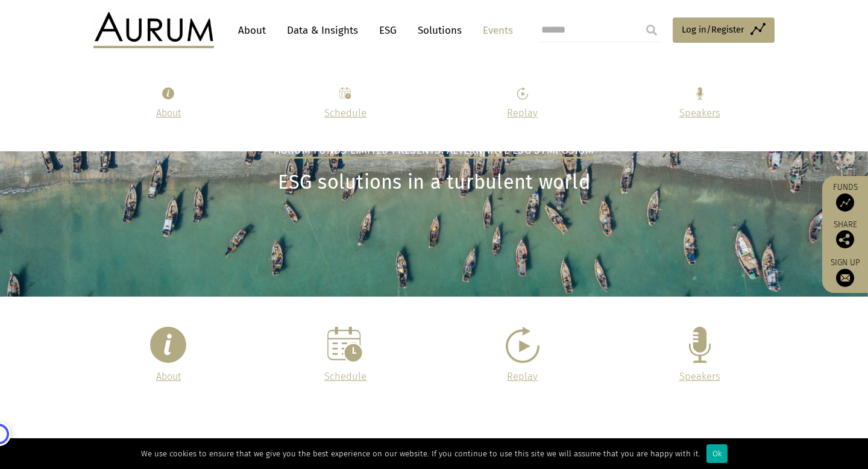 This screenshot has width=868, height=469. Describe the element at coordinates (717, 453) in the screenshot. I see `div: Ok` at that location.